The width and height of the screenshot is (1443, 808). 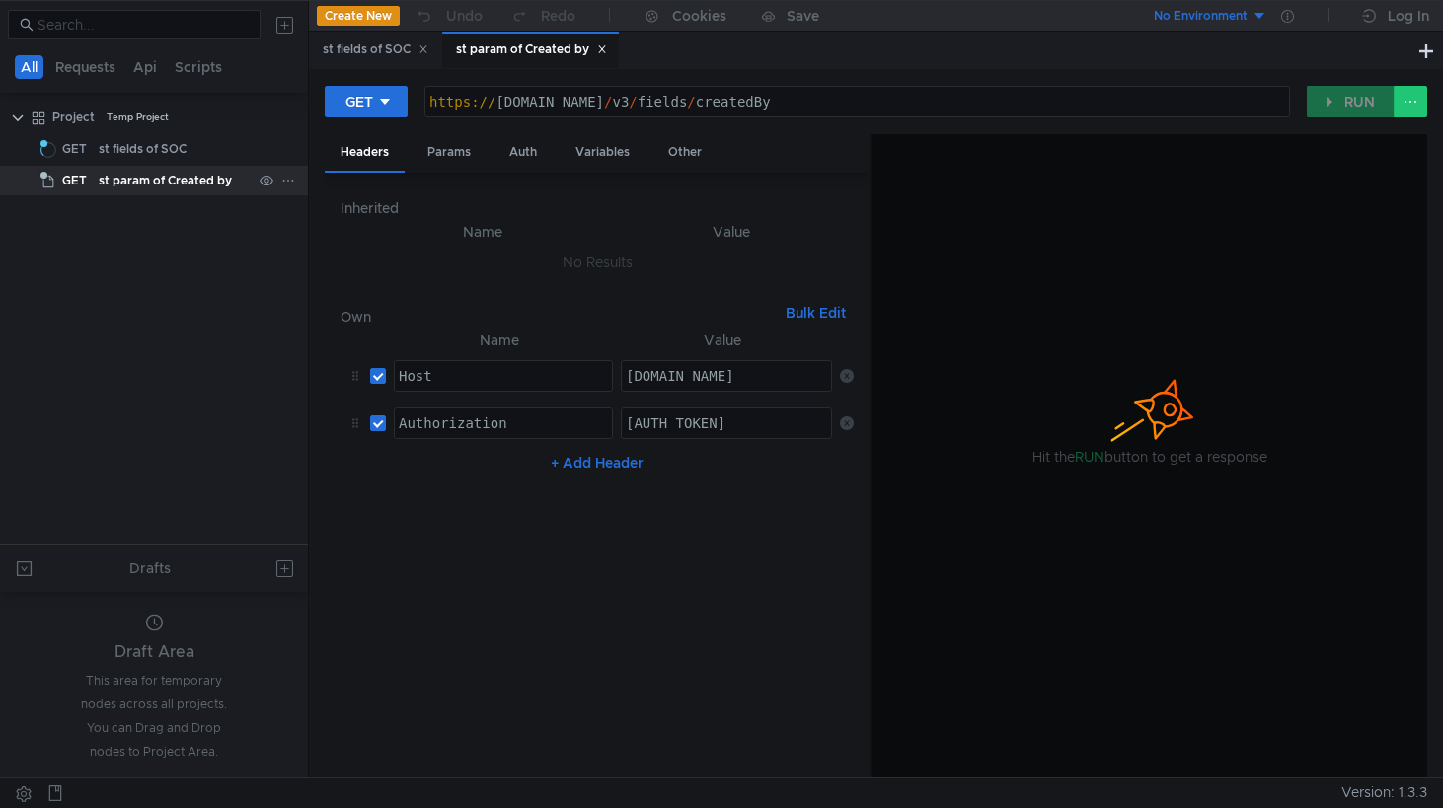 I want to click on div: No Environment, so click(x=1200, y=16).